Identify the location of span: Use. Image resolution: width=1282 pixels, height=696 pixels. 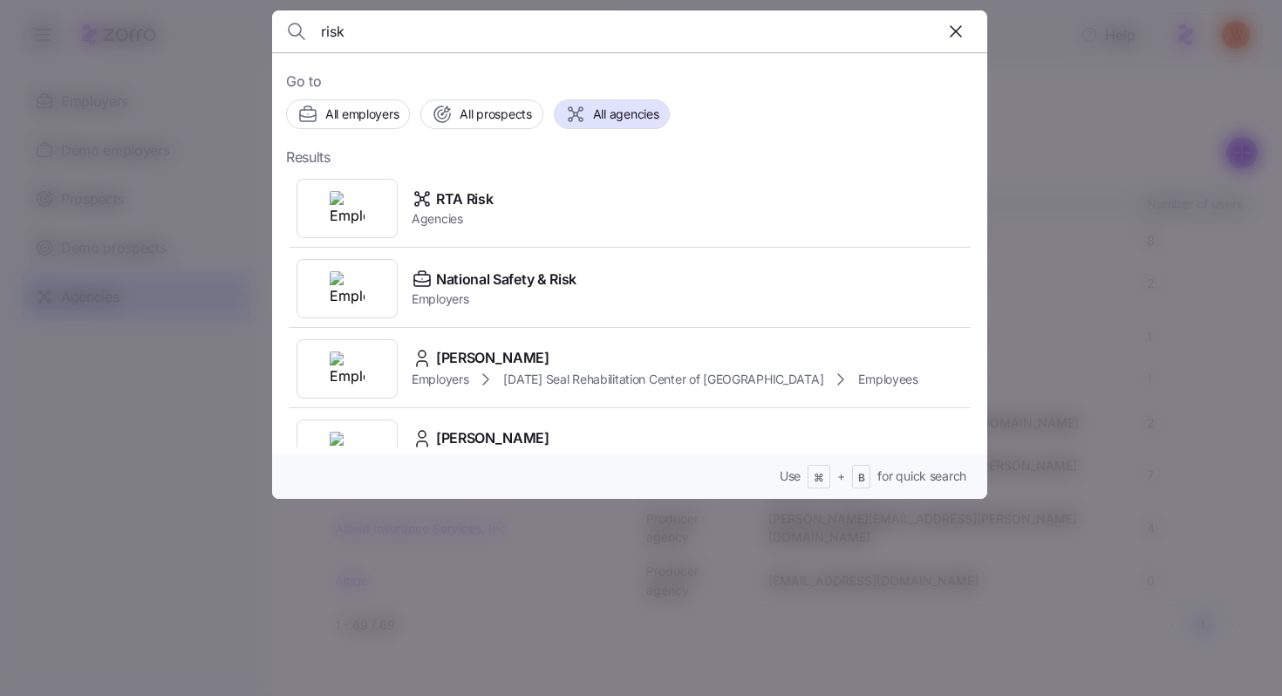
(790, 476).